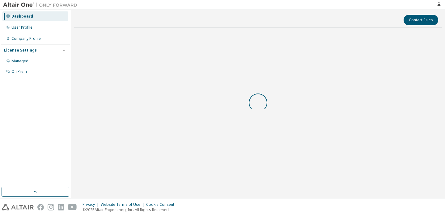 The image size is (445, 216). Describe the element at coordinates (19, 72) in the screenshot. I see `div: On Prem` at that location.